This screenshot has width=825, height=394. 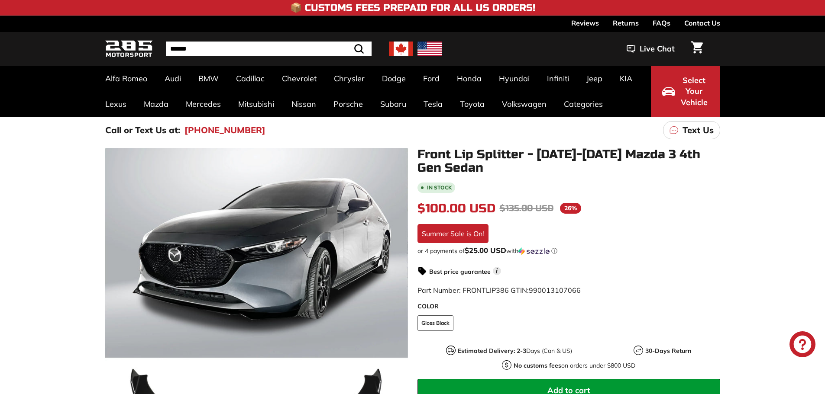 I want to click on a: Cart, so click(x=697, y=49).